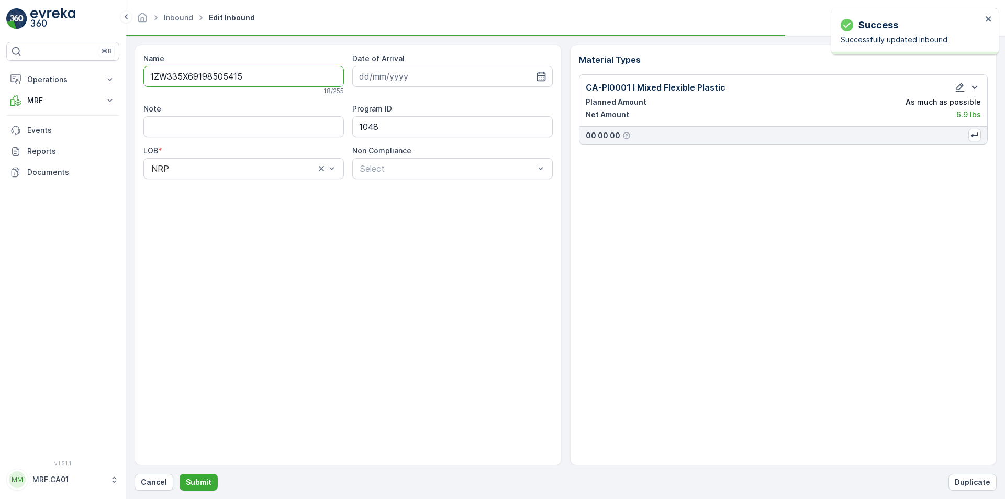  I want to click on p: Successfully updated Inbound, so click(911, 40).